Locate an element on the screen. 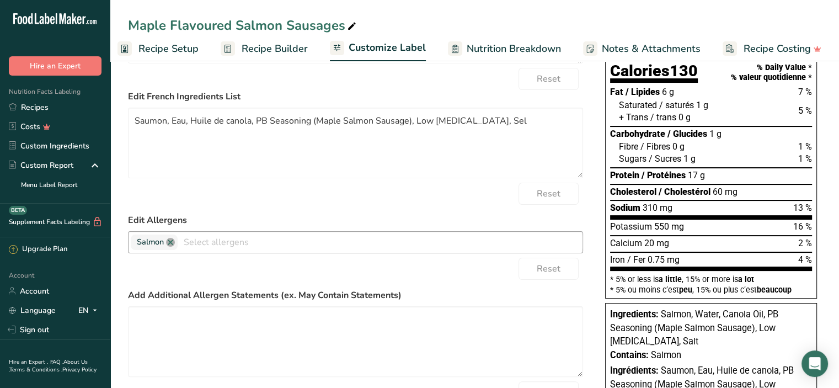 The image size is (839, 388). a: FAQ . is located at coordinates (57, 362).